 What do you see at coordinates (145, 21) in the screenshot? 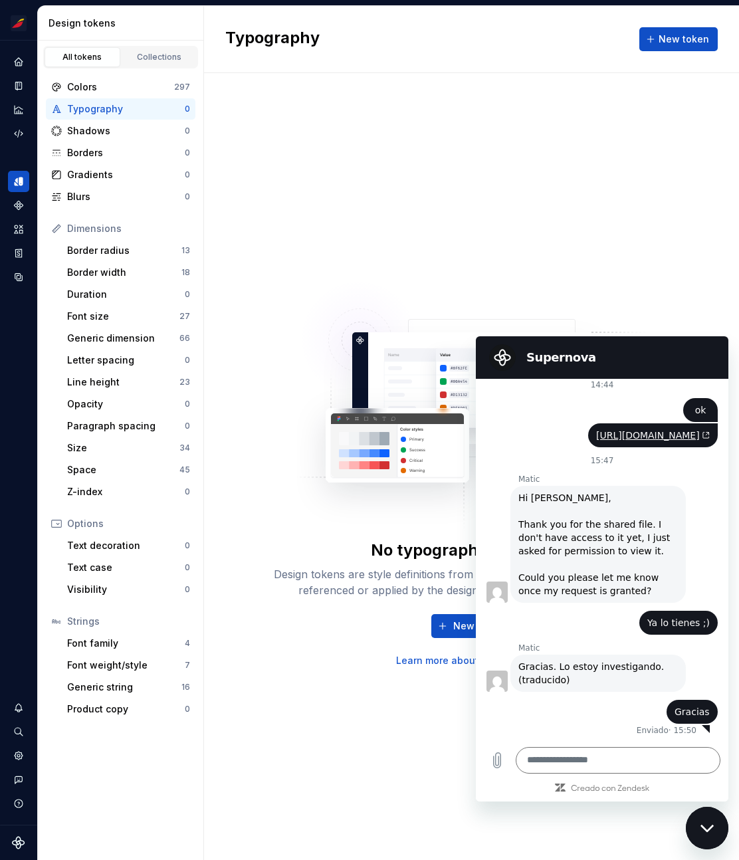
I see `h2: Supernova` at bounding box center [145, 21].